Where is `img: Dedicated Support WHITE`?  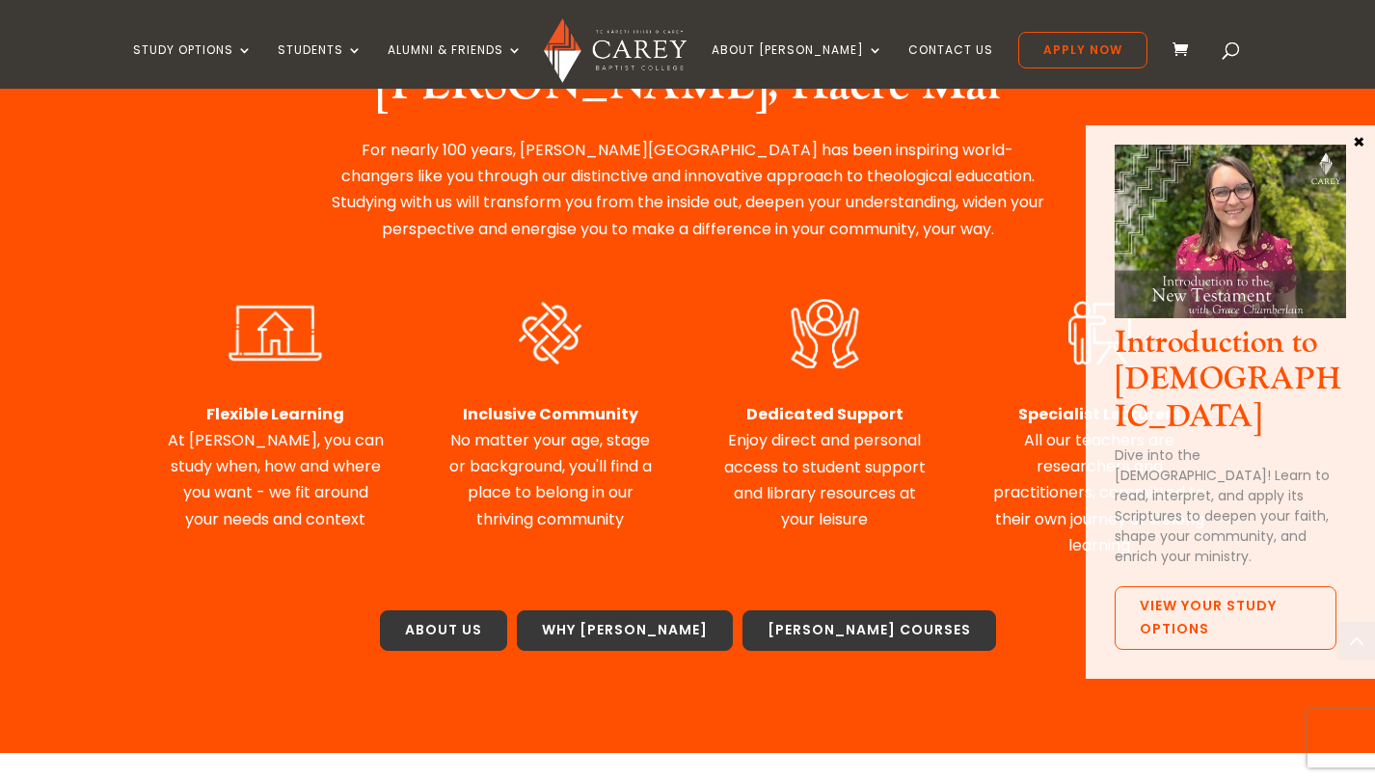
img: Dedicated Support WHITE is located at coordinates (824, 334).